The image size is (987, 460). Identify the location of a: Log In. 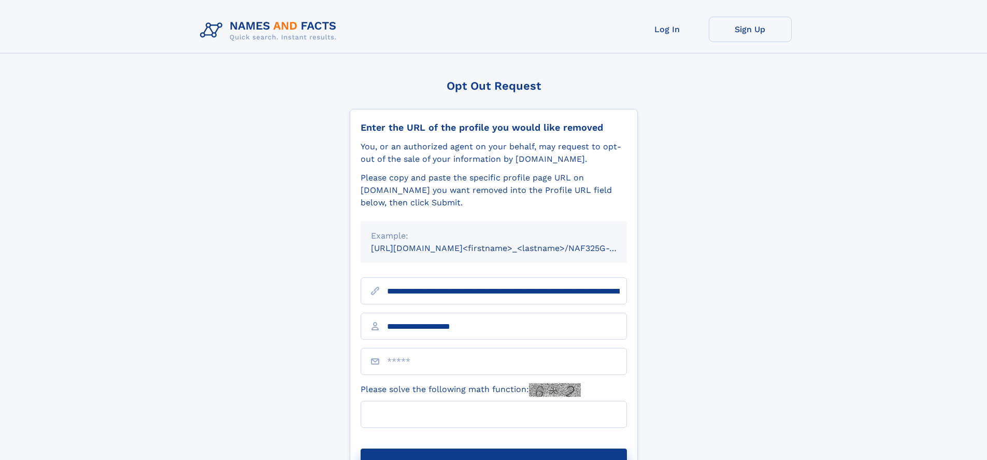
(667, 29).